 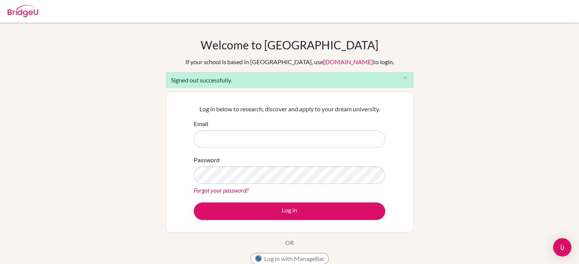 What do you see at coordinates (289, 109) in the screenshot?
I see `p: Log in below to research, discover and apply to your dream university.` at bounding box center [289, 109].